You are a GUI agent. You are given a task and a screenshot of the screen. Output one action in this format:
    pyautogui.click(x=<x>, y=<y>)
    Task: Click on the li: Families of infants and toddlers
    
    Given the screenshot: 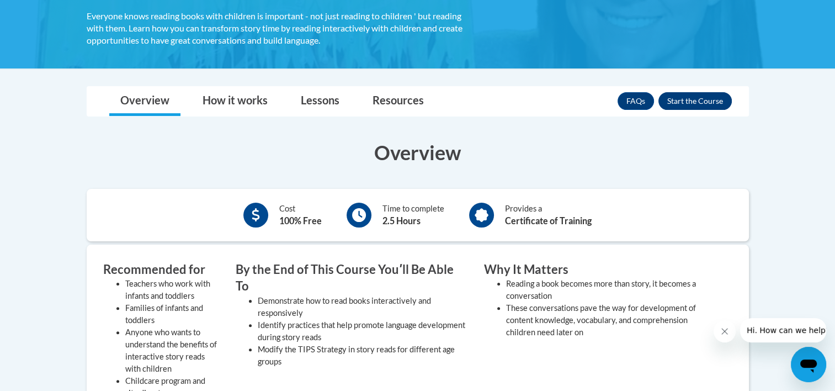 What is the action you would take?
    pyautogui.click(x=172, y=314)
    